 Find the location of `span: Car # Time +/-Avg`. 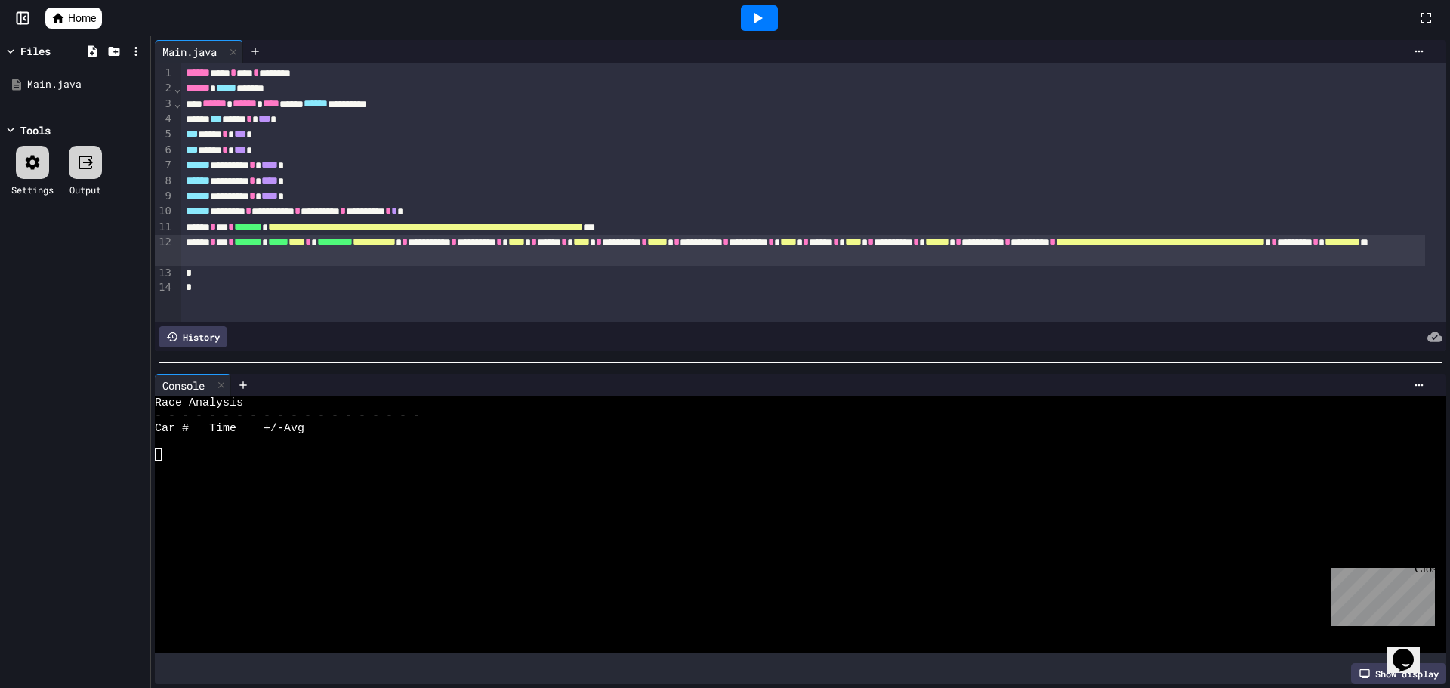

span: Car # Time +/-Avg is located at coordinates (230, 428).